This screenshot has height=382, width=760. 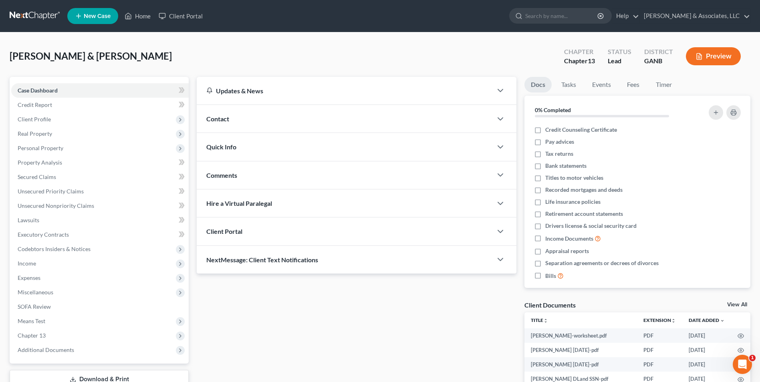 What do you see at coordinates (97, 16) in the screenshot?
I see `span: New Case` at bounding box center [97, 16].